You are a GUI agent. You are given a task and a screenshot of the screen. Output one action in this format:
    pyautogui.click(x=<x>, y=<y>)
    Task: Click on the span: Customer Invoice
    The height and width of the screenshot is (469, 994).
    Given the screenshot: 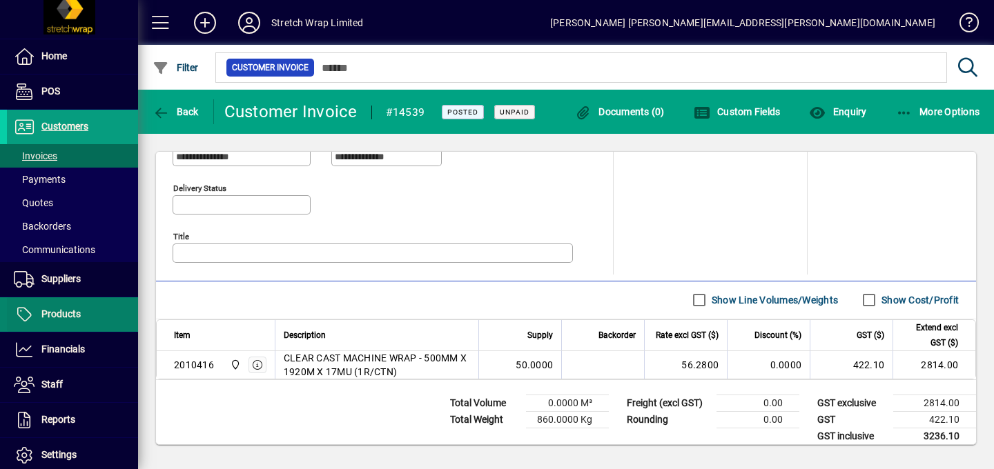 What is the action you would take?
    pyautogui.click(x=270, y=68)
    